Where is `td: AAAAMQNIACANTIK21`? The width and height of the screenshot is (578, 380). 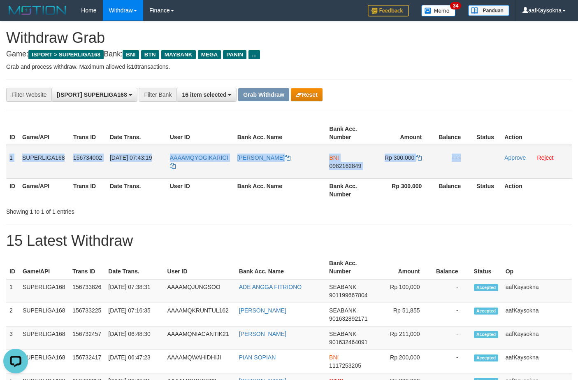 td: AAAAMQNIACANTIK21 is located at coordinates (200, 338).